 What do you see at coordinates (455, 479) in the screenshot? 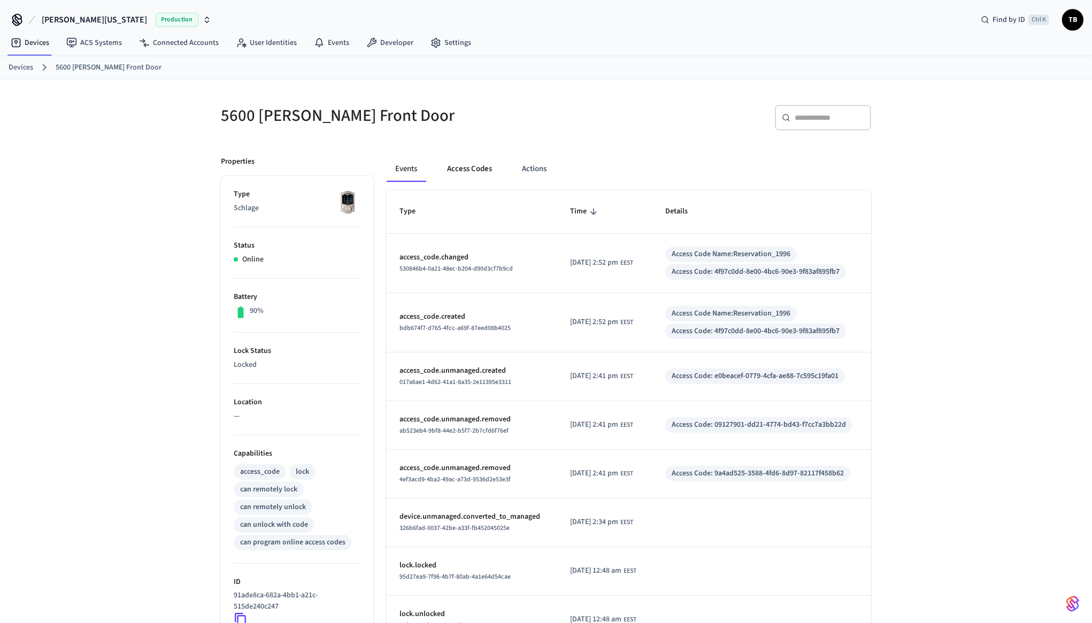
I see `span: 4ef3acd9-4ba2-49ac-a73d-9536d2e53e3f` at bounding box center [455, 479].